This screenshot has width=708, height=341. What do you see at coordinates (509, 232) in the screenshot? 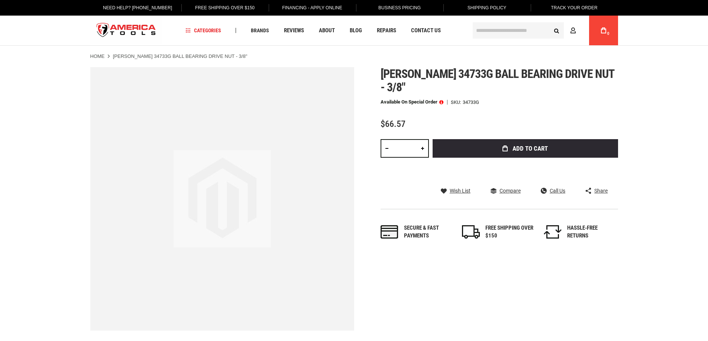
I see `div: FREE SHIPPING OVER $150` at bounding box center [509, 232].